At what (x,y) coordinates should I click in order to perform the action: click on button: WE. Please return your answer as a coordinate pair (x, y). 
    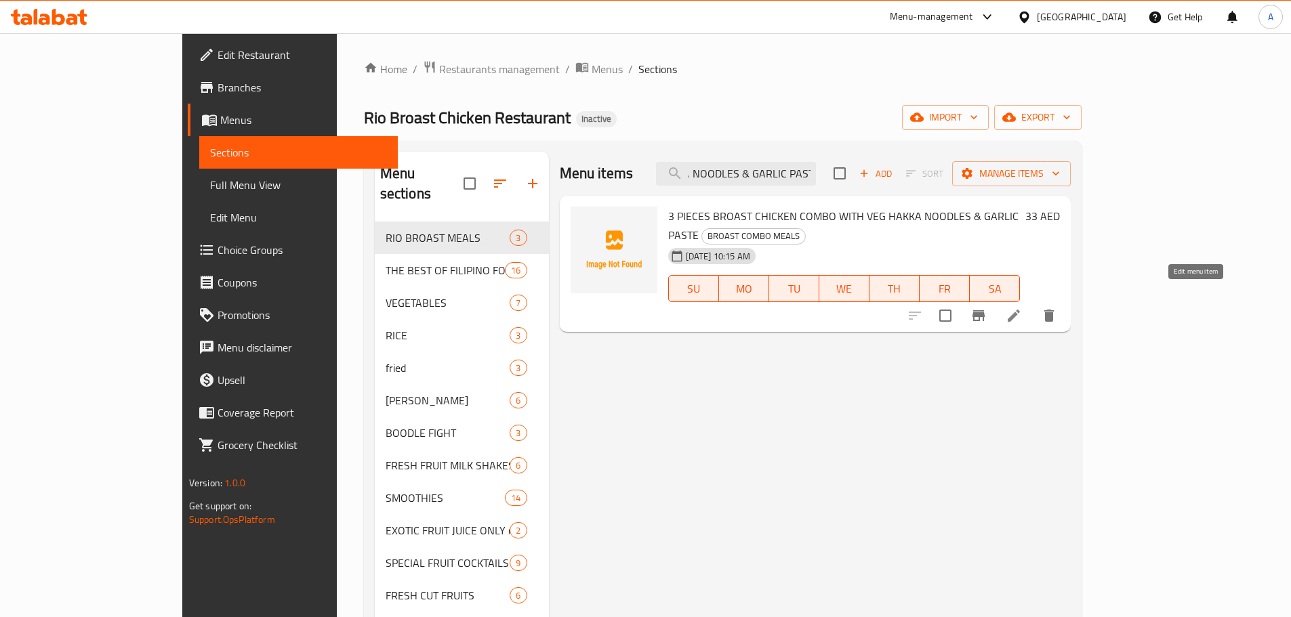
    Looking at the image, I should click on (844, 289).